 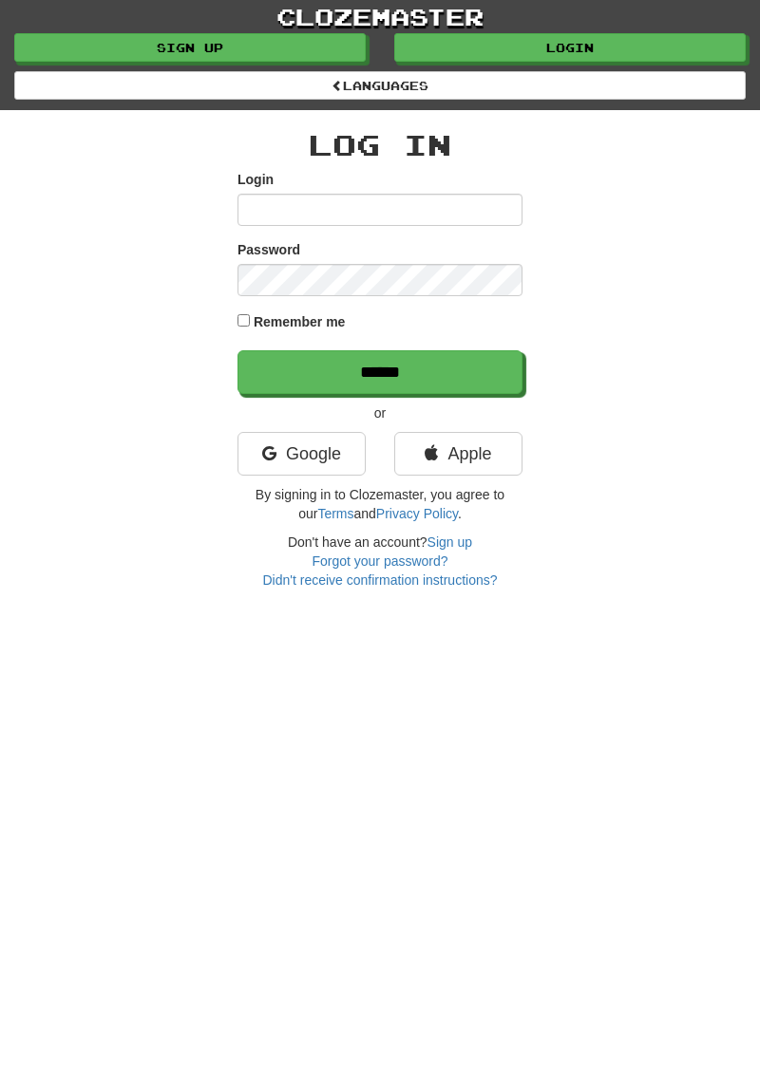 What do you see at coordinates (301, 454) in the screenshot?
I see `a: Google` at bounding box center [301, 454].